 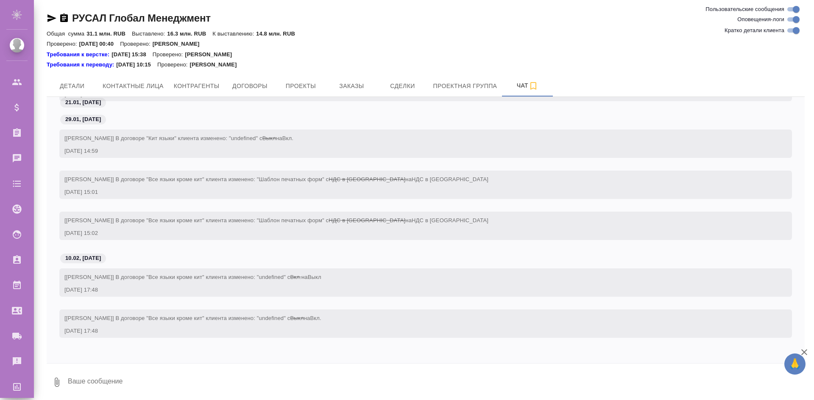 What do you see at coordinates (278, 33) in the screenshot?
I see `p: 14.8 млн. RUB` at bounding box center [278, 33].